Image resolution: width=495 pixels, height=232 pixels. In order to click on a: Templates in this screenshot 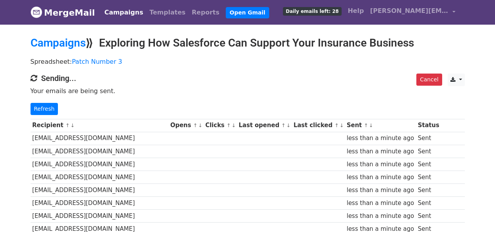, I will do `click(168, 13)`.